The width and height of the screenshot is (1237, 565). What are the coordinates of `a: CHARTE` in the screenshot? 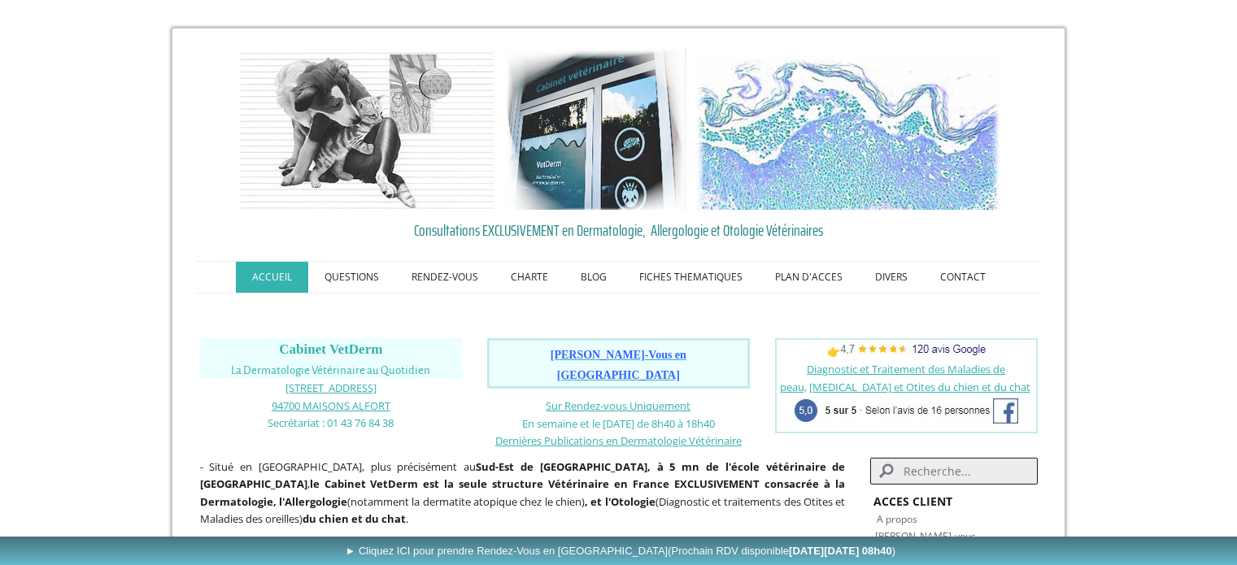 It's located at (529, 277).